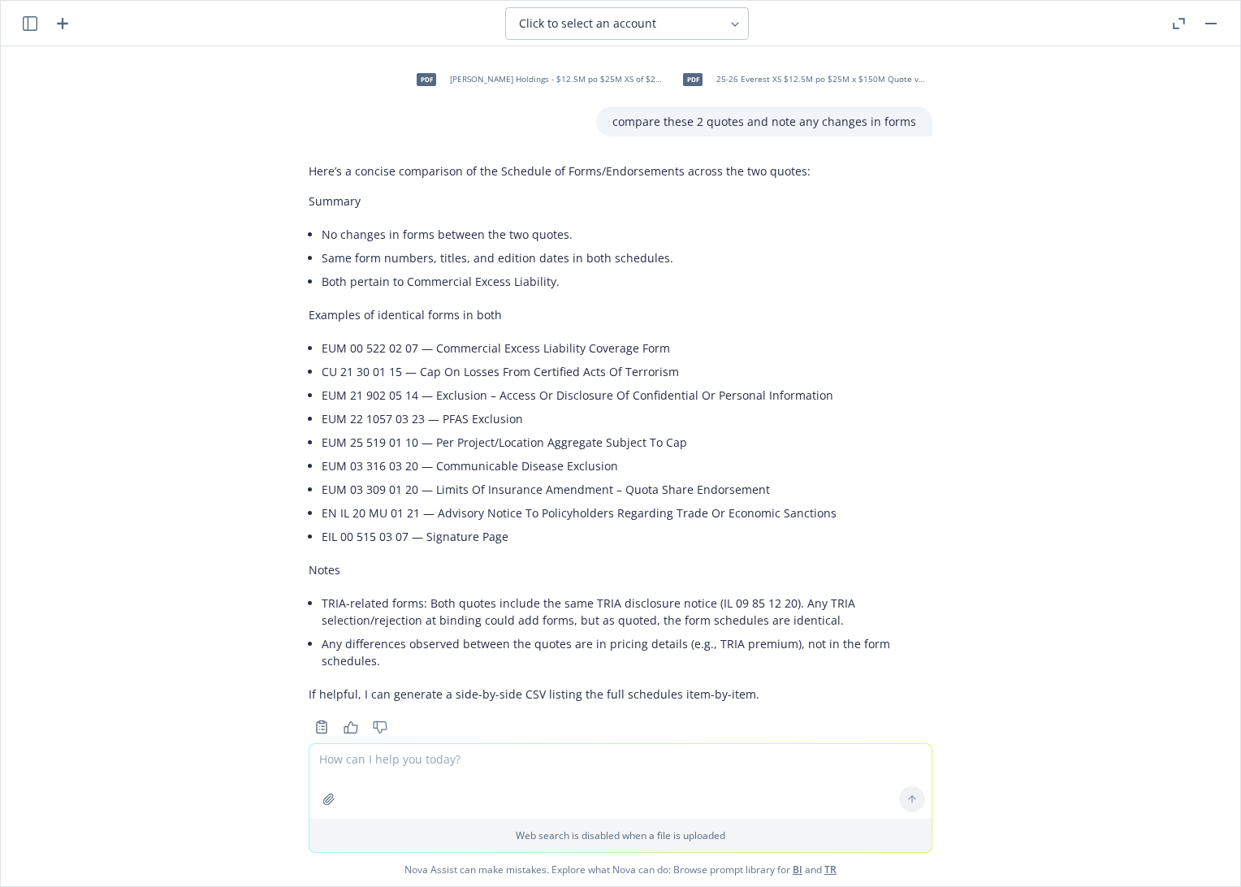 This screenshot has width=1241, height=887. What do you see at coordinates (627, 418) in the screenshot?
I see `li: EUM 22 1057 03 23 — PFAS Exclusion` at bounding box center [627, 418].